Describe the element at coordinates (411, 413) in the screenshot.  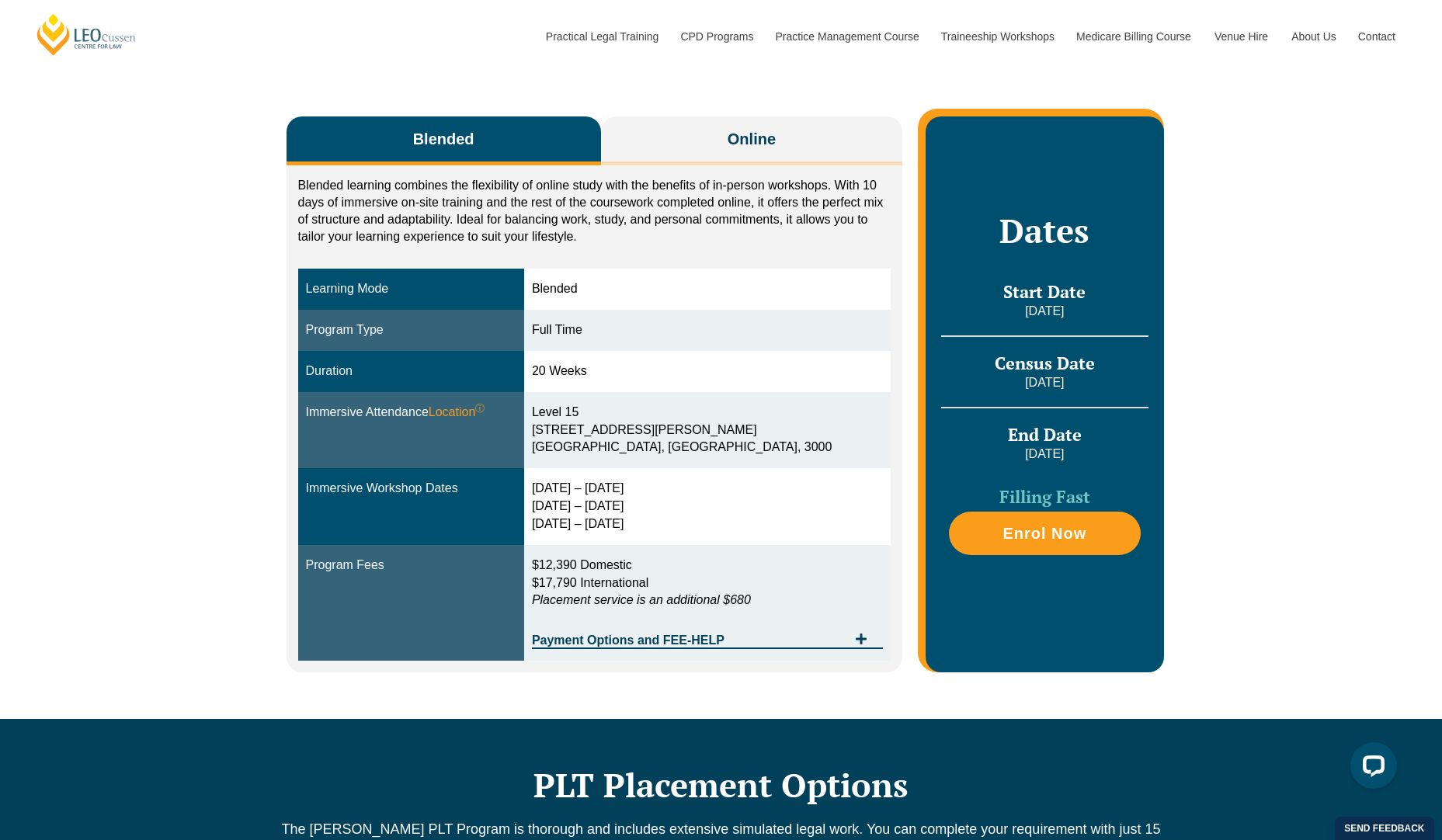
I see `div: Immersive Attendance` at that location.